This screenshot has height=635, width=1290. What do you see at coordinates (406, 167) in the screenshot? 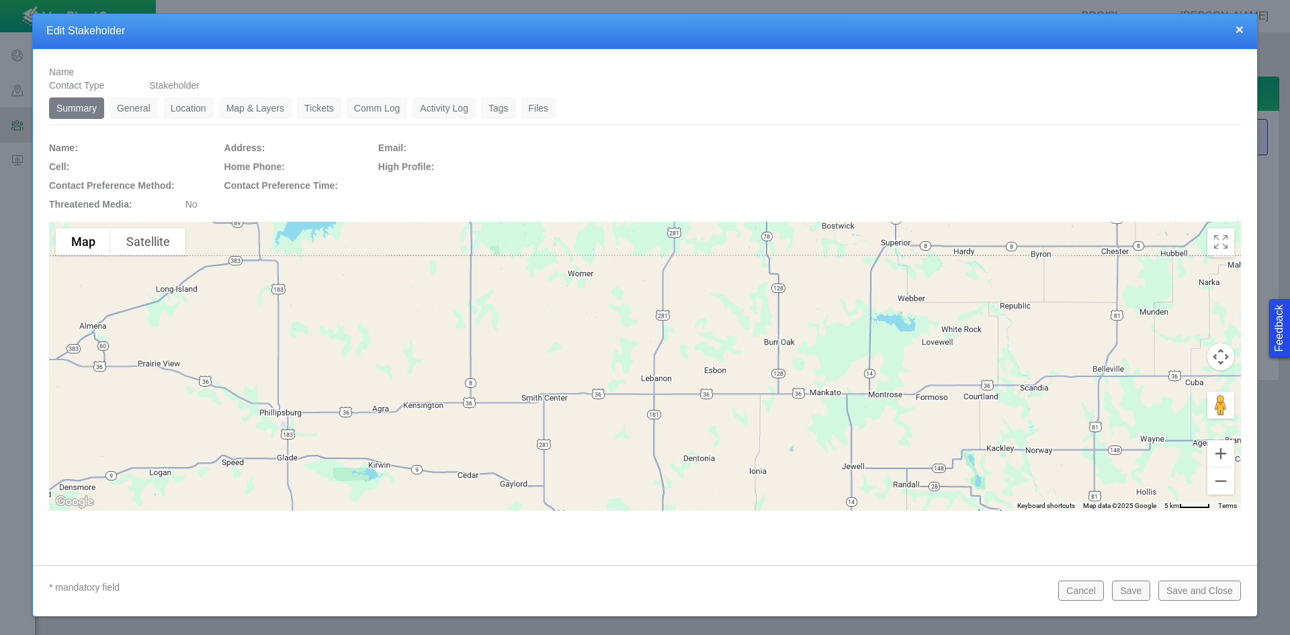
I see `span: High Profile:` at bounding box center [406, 167].